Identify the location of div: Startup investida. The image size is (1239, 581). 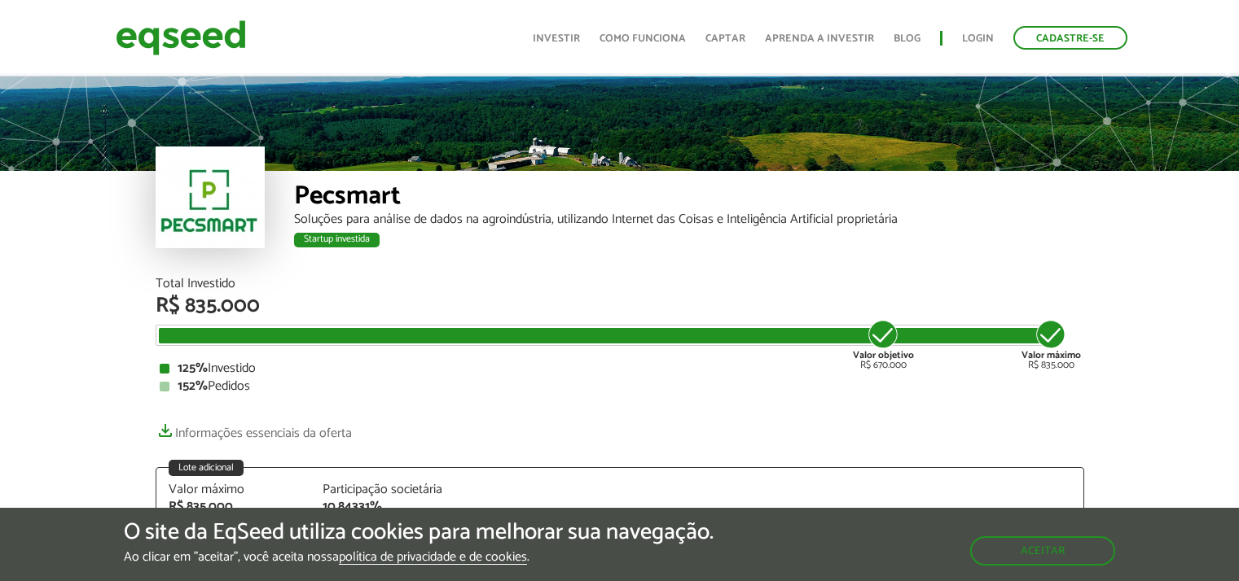
(336, 240).